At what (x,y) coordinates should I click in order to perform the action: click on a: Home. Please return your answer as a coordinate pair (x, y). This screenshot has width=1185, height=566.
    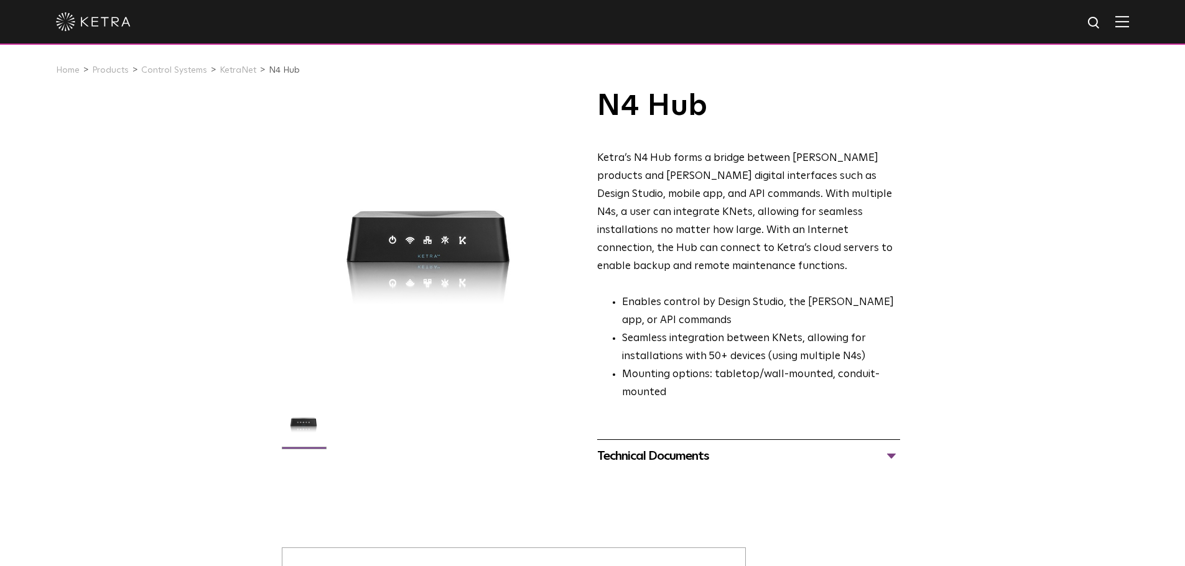
    Looking at the image, I should click on (68, 70).